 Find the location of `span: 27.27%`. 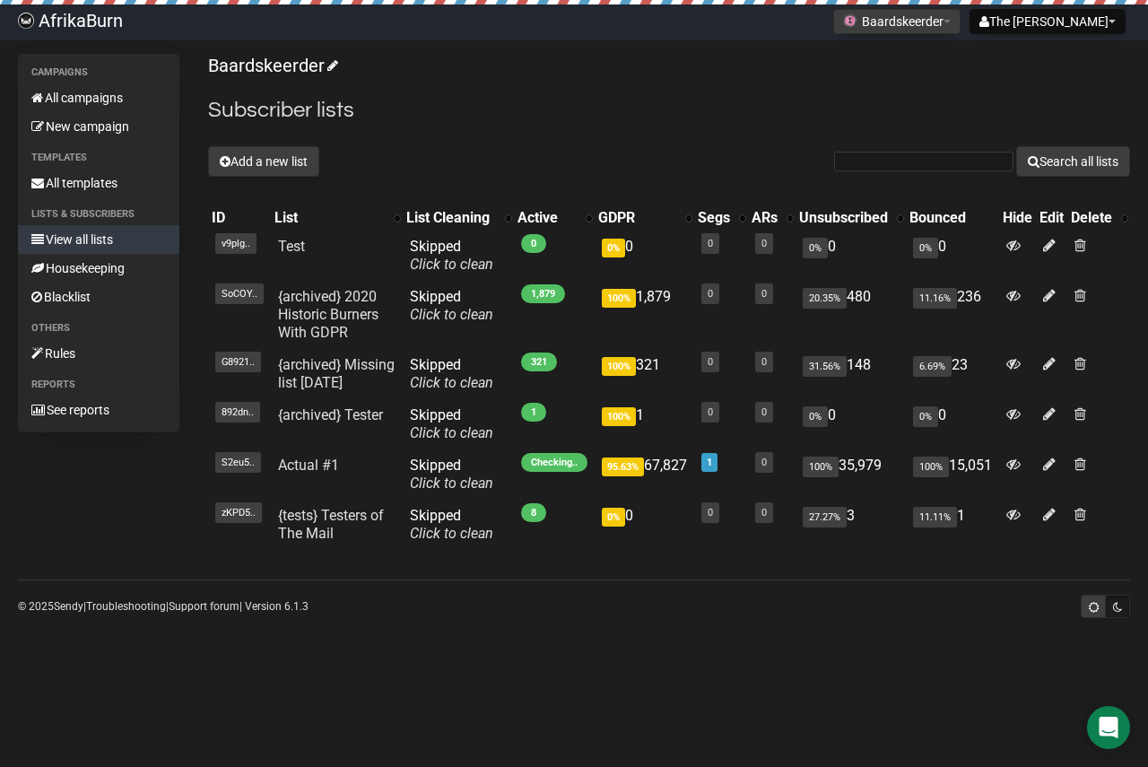

span: 27.27% is located at coordinates (825, 517).